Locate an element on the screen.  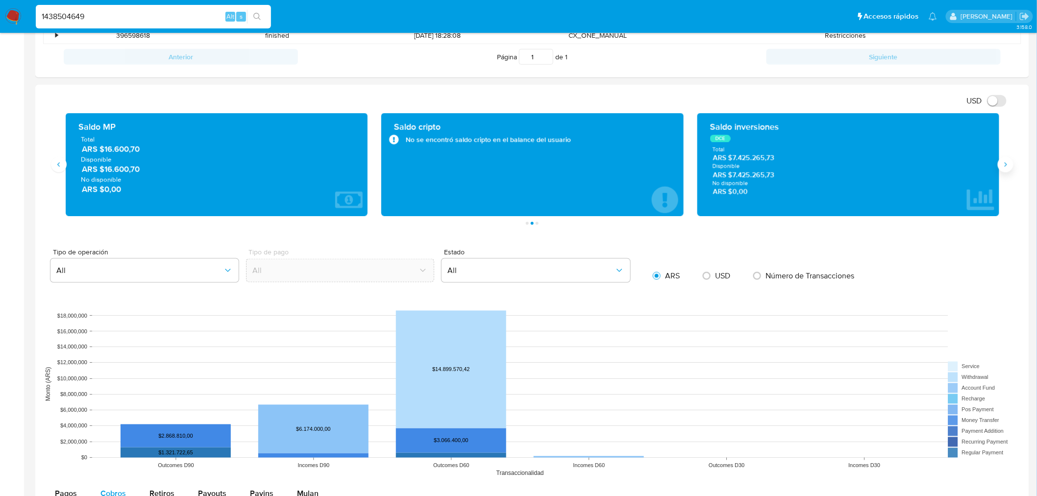
span: 1 is located at coordinates (566, 57).